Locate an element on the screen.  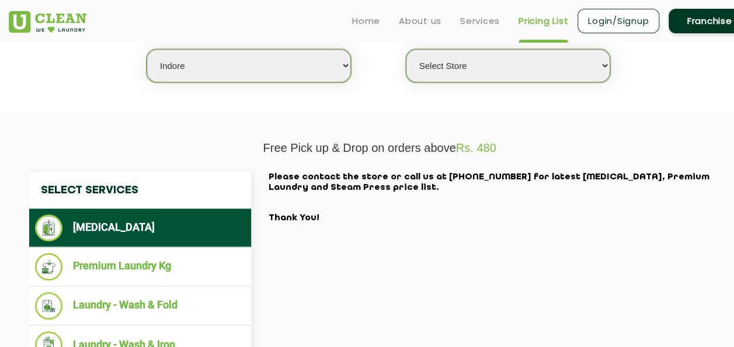
a: Home is located at coordinates (366, 21).